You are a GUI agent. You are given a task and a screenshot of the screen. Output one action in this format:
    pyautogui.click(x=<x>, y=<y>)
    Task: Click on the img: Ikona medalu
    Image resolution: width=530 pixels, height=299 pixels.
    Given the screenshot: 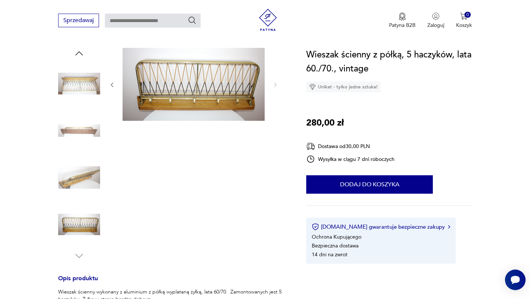 What is the action you would take?
    pyautogui.click(x=402, y=17)
    